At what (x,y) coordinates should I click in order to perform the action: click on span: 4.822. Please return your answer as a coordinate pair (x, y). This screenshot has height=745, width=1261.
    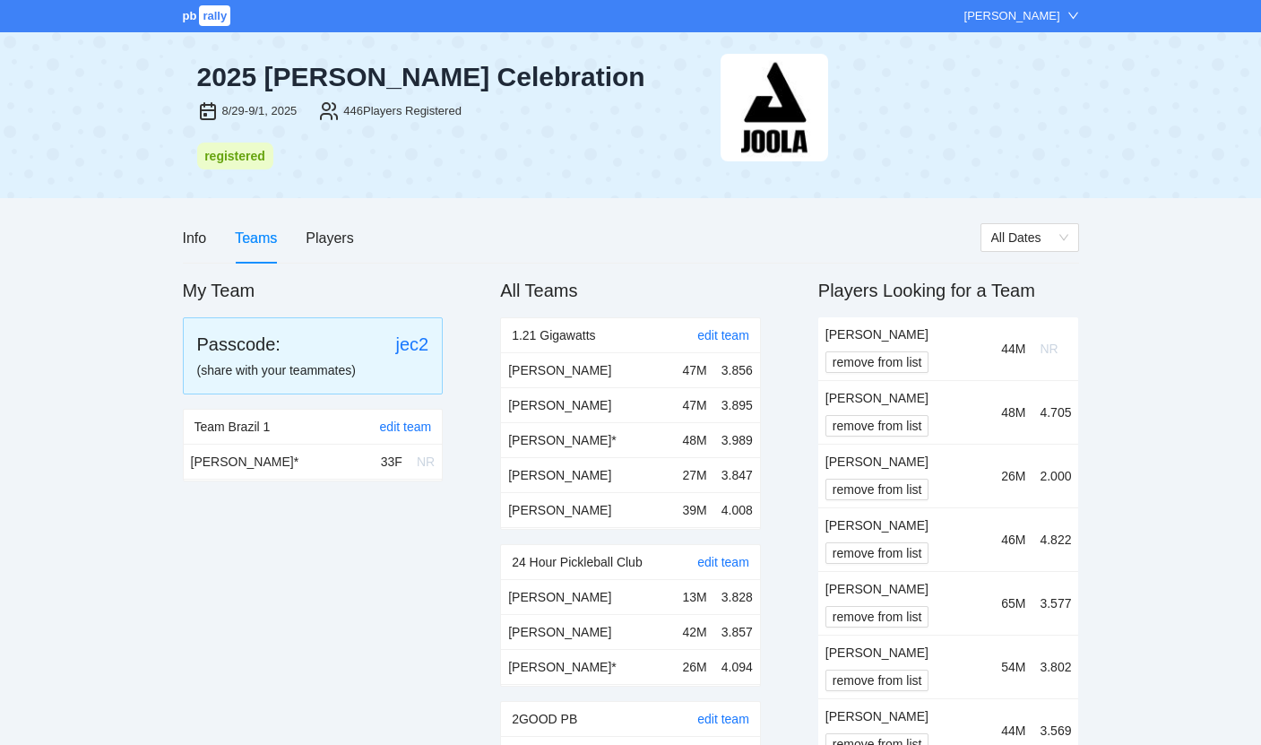
    Looking at the image, I should click on (1055, 540).